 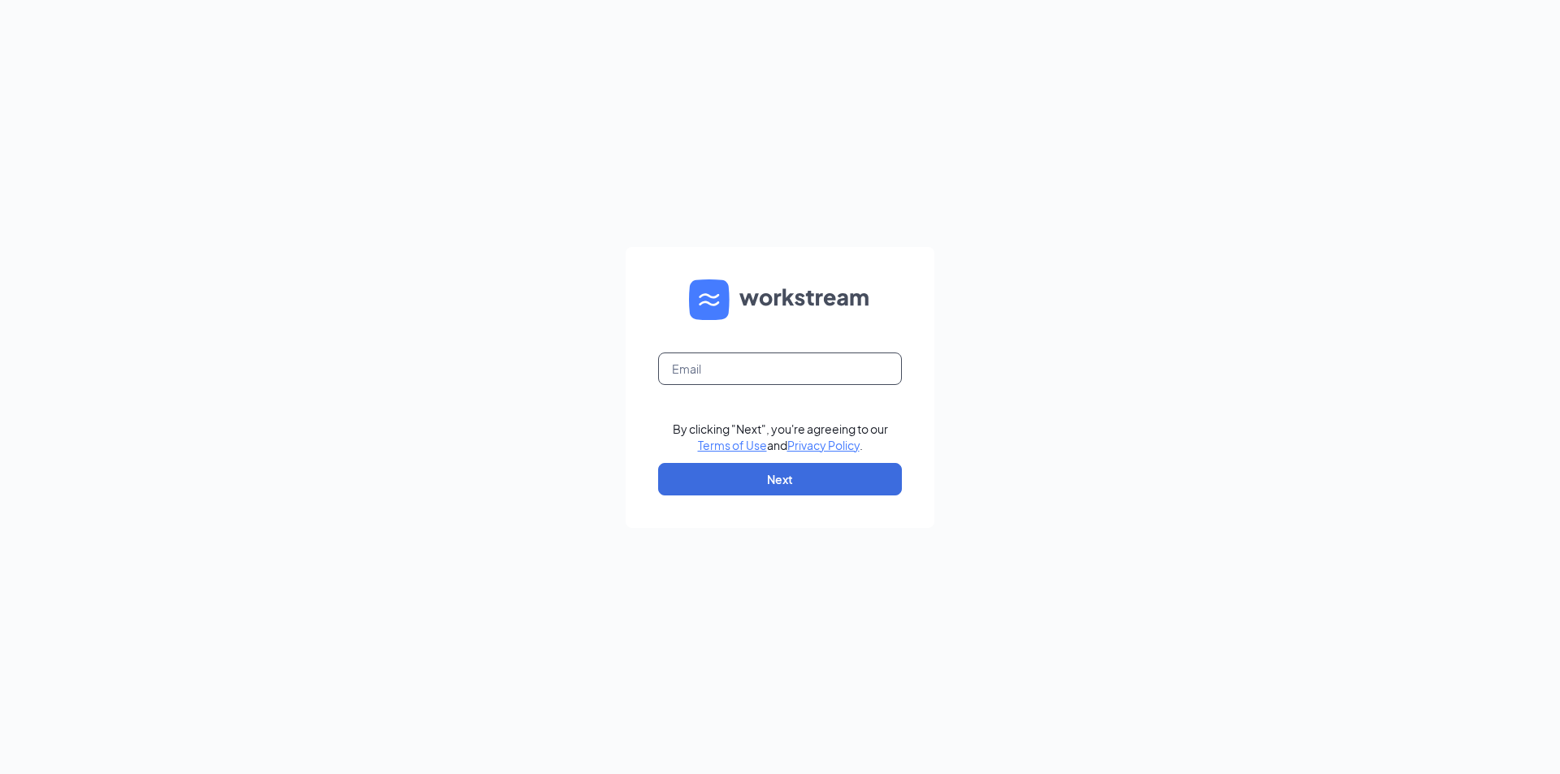 I want to click on button: Next, so click(x=780, y=479).